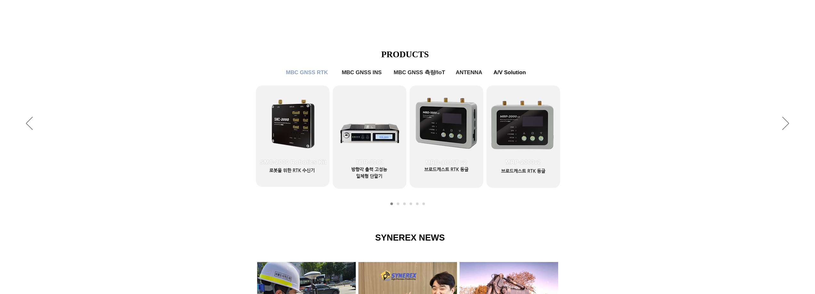 This screenshot has height=294, width=815. What do you see at coordinates (392, 204) in the screenshot?
I see `a: MBC GNSS RTK1` at bounding box center [392, 204].